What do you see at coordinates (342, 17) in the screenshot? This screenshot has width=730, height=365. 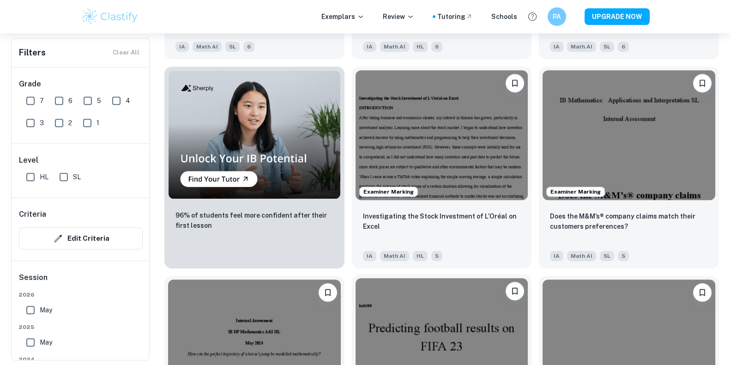 I see `p: Exemplars` at bounding box center [342, 17].